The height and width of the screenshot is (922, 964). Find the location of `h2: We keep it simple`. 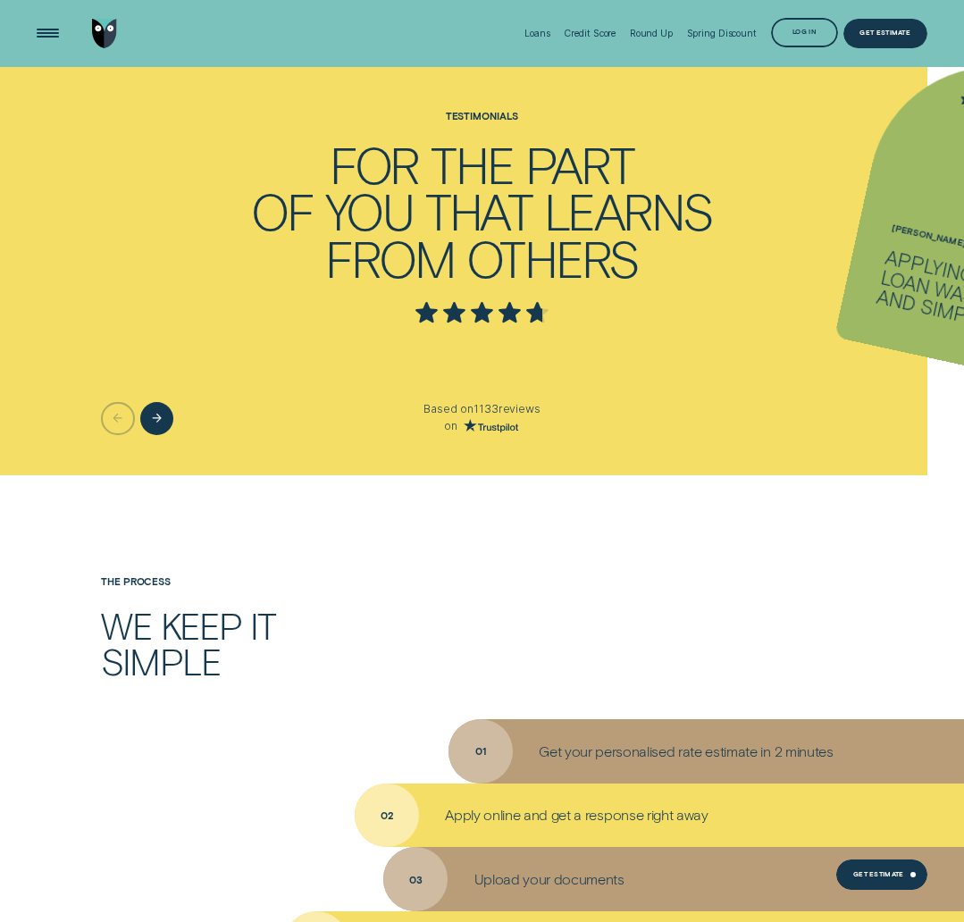

h2: We keep it simple is located at coordinates (224, 643).